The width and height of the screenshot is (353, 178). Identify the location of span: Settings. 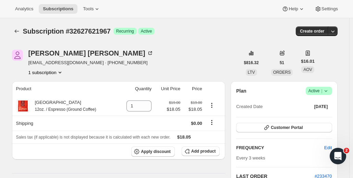
(330, 9).